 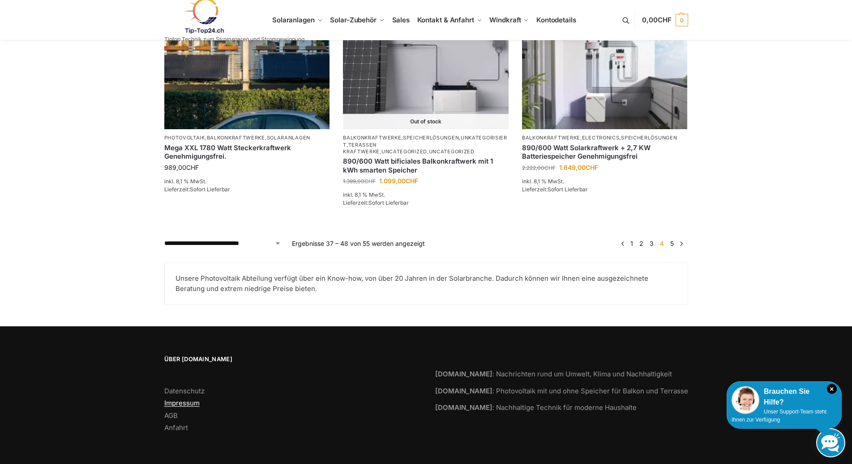 I want to click on a: -26%Steckerkraftwerk mit 2,7kwh-Speicher, so click(x=605, y=67).